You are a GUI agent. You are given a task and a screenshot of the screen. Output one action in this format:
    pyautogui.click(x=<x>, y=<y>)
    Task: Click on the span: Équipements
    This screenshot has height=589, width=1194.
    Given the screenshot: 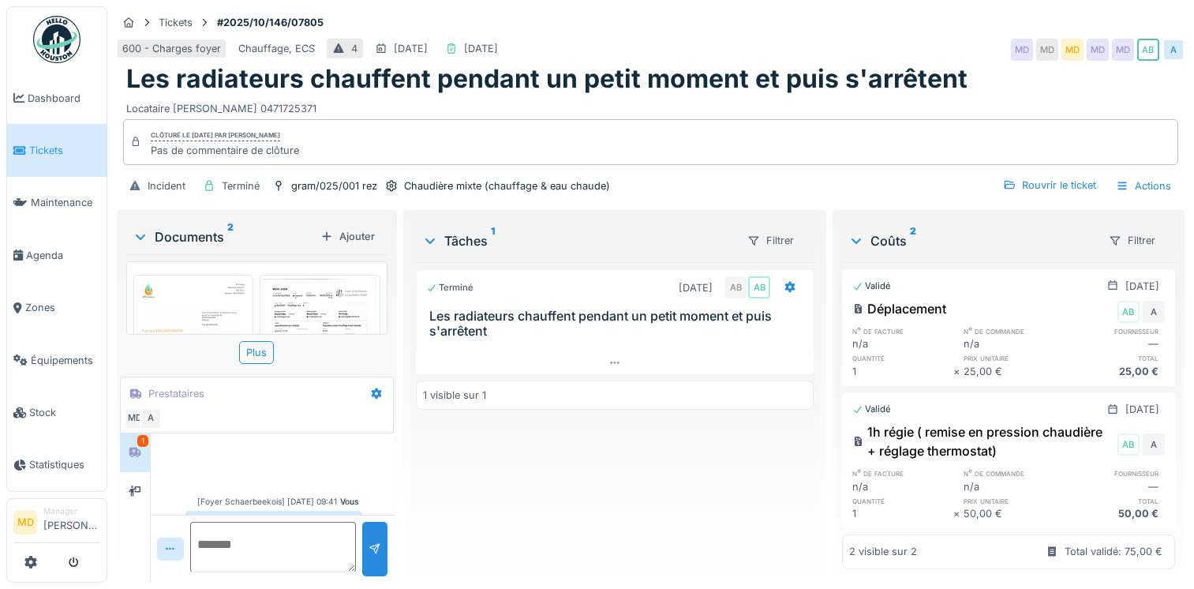 What is the action you would take?
    pyautogui.click(x=65, y=360)
    